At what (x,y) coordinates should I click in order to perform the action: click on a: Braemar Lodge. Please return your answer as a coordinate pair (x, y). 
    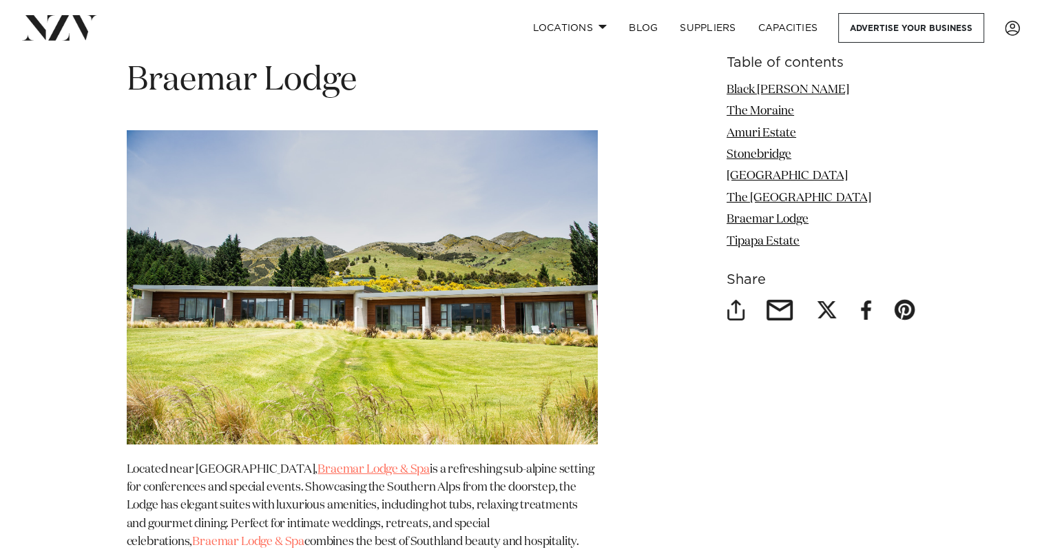
    Looking at the image, I should click on (767, 220).